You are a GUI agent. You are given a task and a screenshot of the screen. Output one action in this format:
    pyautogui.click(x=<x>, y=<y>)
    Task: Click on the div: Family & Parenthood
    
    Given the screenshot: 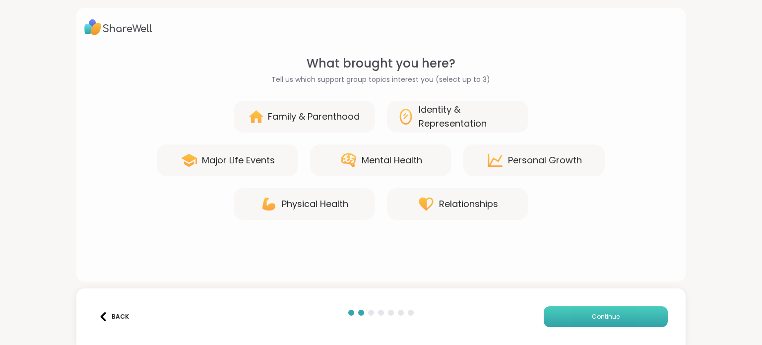 What is the action you would take?
    pyautogui.click(x=313, y=117)
    